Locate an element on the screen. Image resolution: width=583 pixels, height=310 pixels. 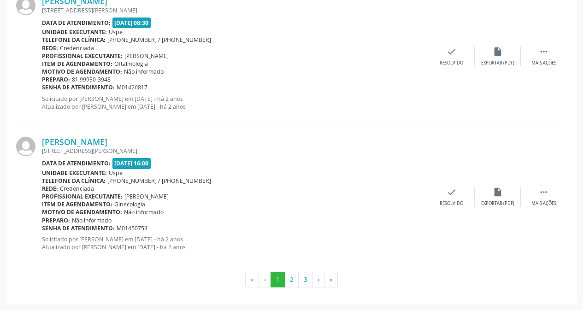
img: img is located at coordinates (26, 146).